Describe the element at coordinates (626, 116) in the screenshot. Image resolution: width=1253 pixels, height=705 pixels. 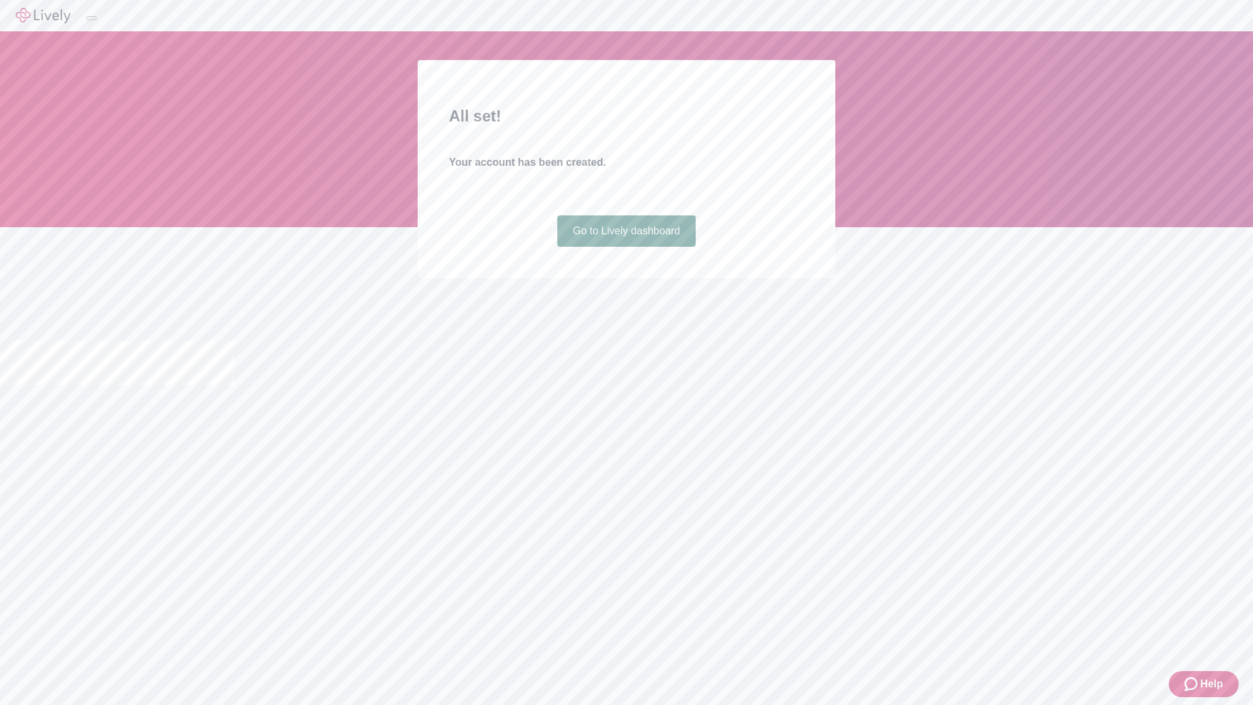
I see `h2: All set!` at that location.